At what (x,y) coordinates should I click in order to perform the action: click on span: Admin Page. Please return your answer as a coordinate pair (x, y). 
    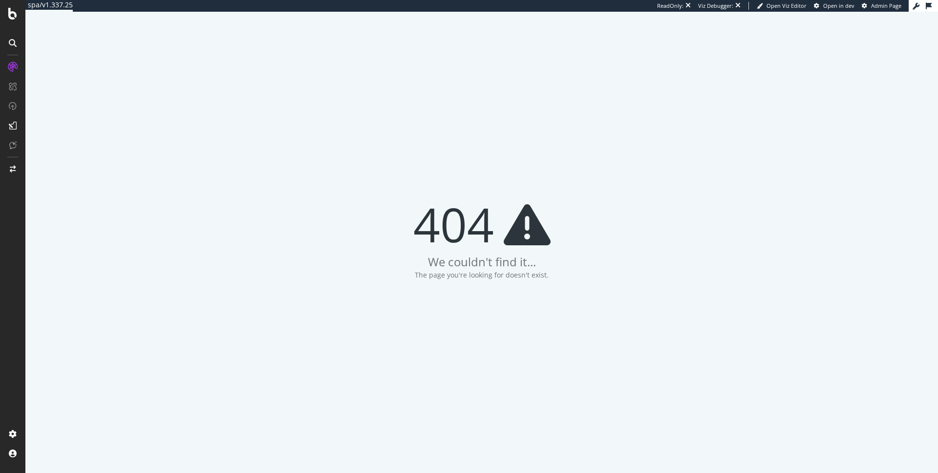
    Looking at the image, I should click on (886, 5).